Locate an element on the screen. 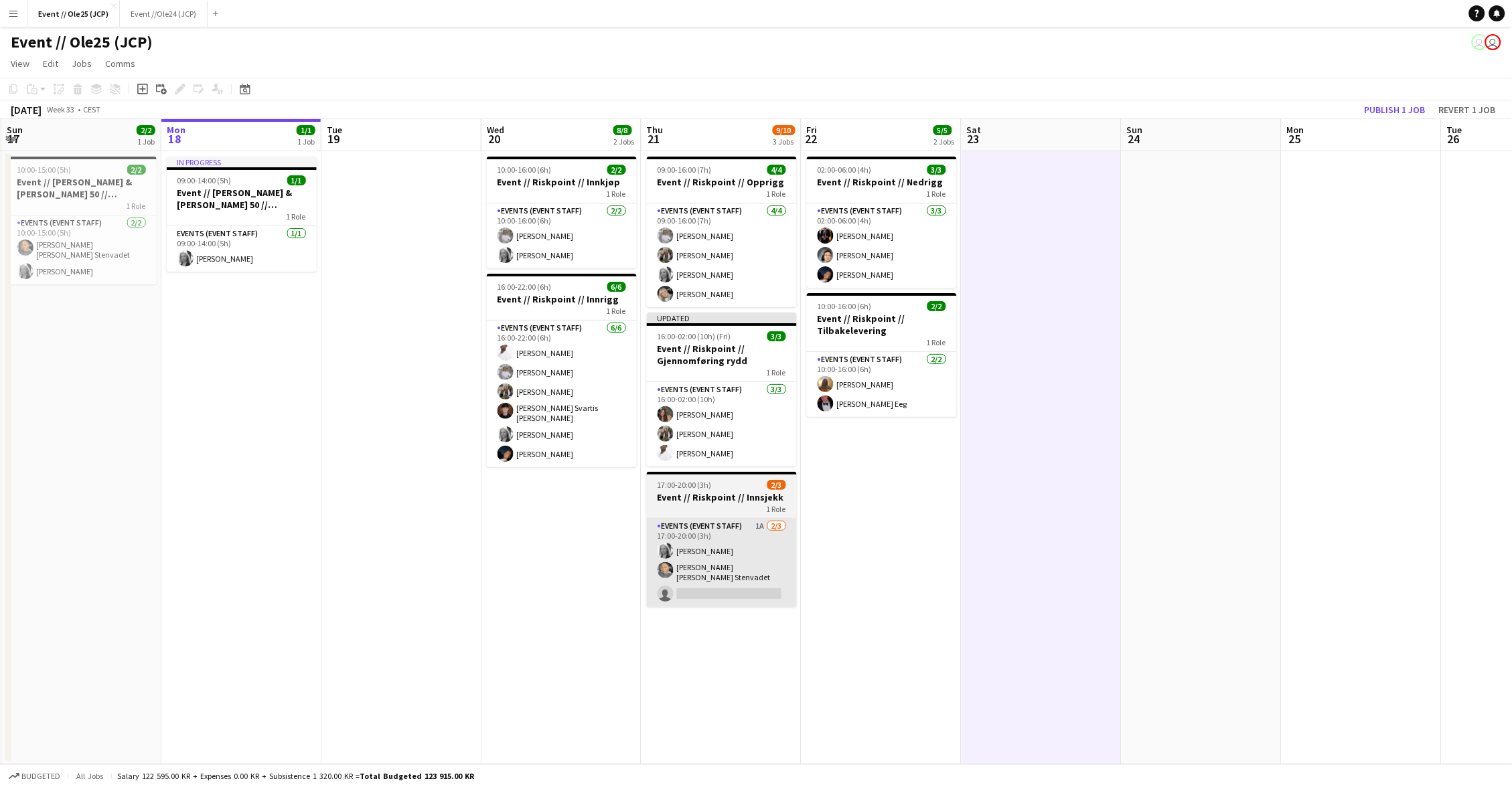  h3: Event // Riskpoint // Innsjekk is located at coordinates (722, 497).